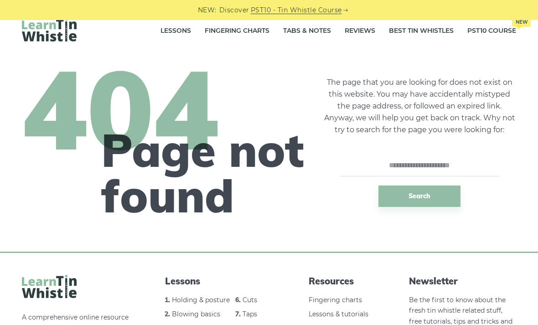  What do you see at coordinates (250, 300) in the screenshot?
I see `a: Cuts` at bounding box center [250, 300].